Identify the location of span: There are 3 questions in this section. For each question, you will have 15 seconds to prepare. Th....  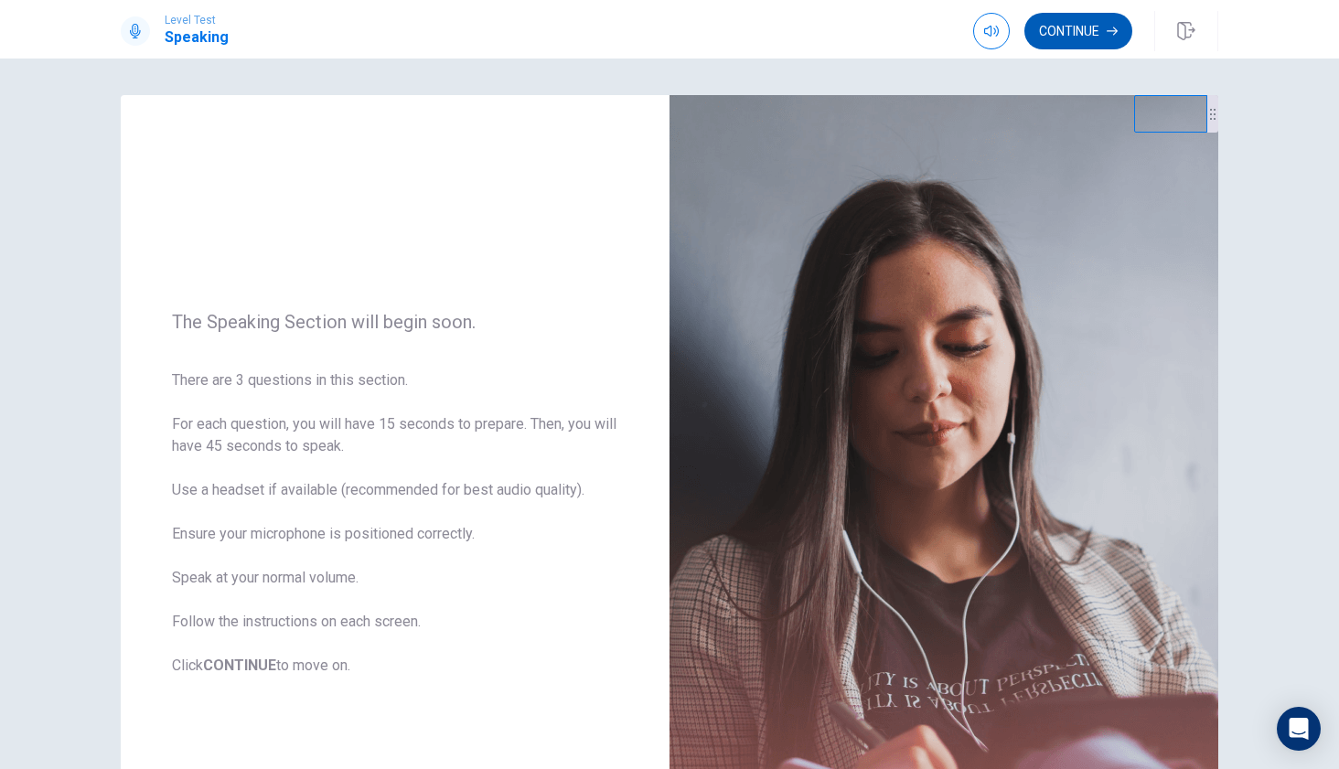
(395, 523).